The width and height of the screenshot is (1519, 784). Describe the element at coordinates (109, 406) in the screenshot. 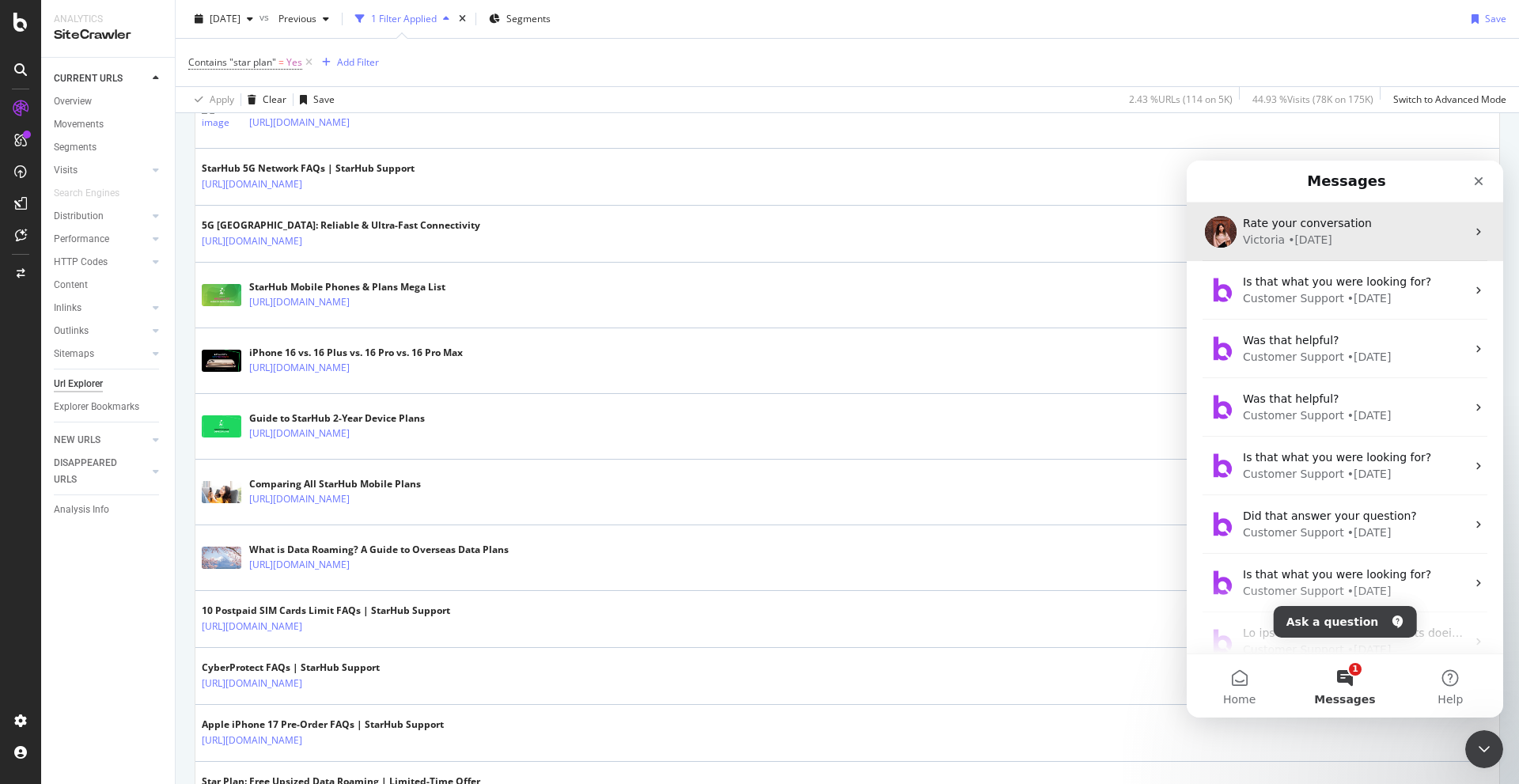

I see `a: Explorer Bookmarks` at that location.